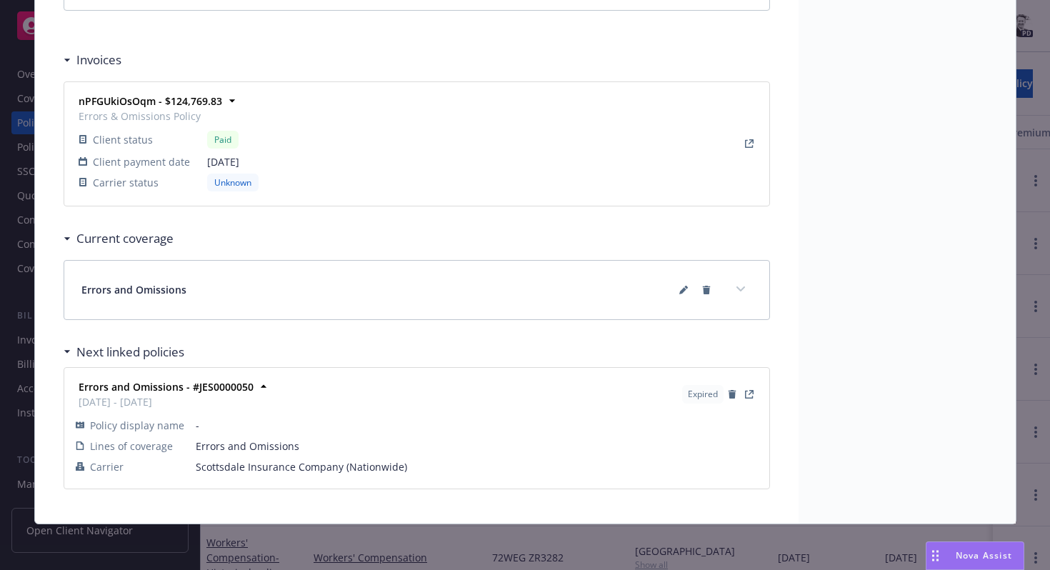 The height and width of the screenshot is (570, 1050). Describe the element at coordinates (416, 290) in the screenshot. I see `div: Errors and Omissionsexpand content` at that location.